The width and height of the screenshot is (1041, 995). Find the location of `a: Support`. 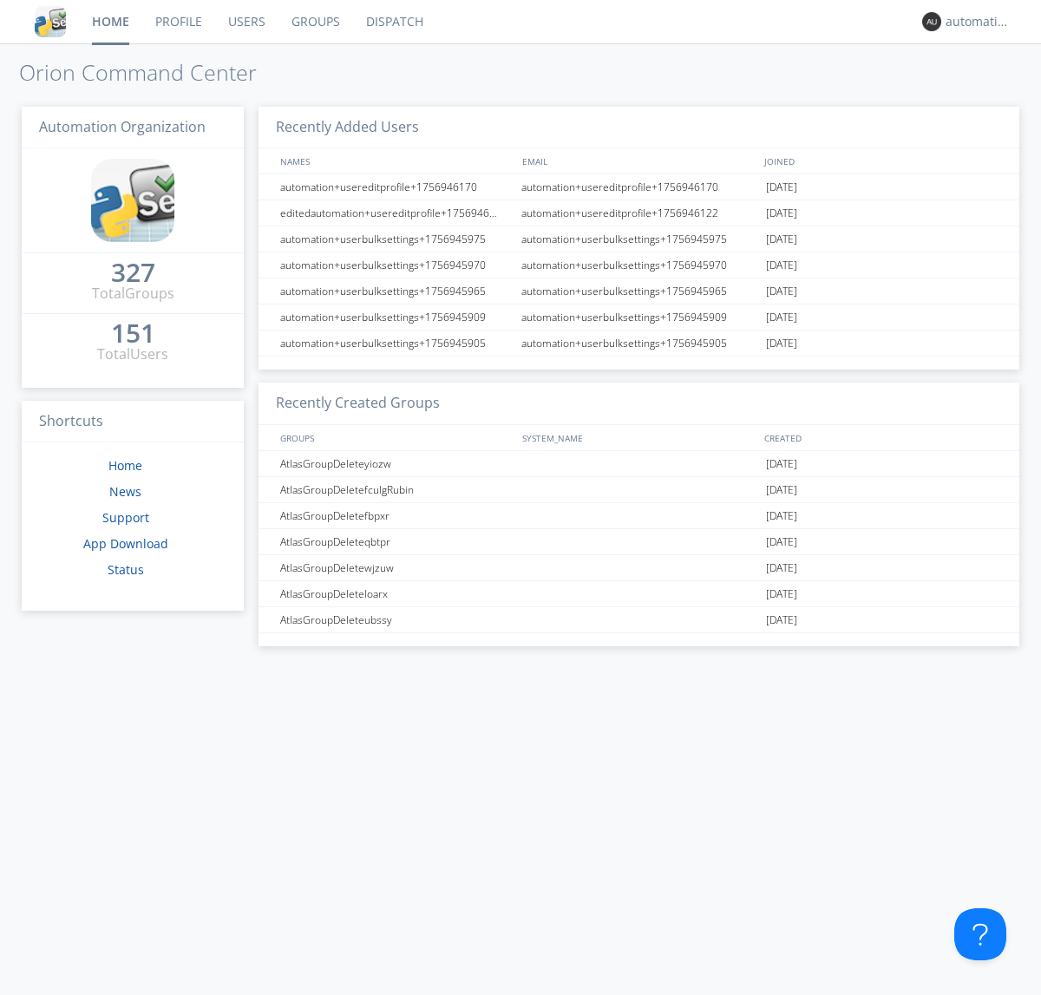

a: Support is located at coordinates (126, 517).